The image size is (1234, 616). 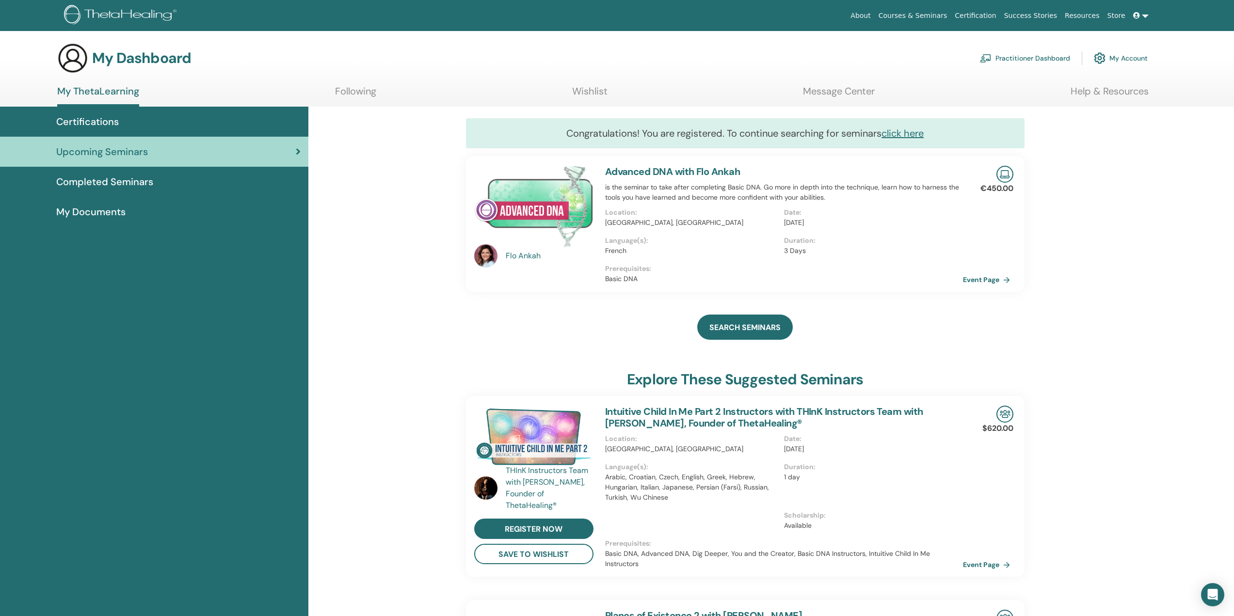 I want to click on p: Basic DNA, so click(x=784, y=279).